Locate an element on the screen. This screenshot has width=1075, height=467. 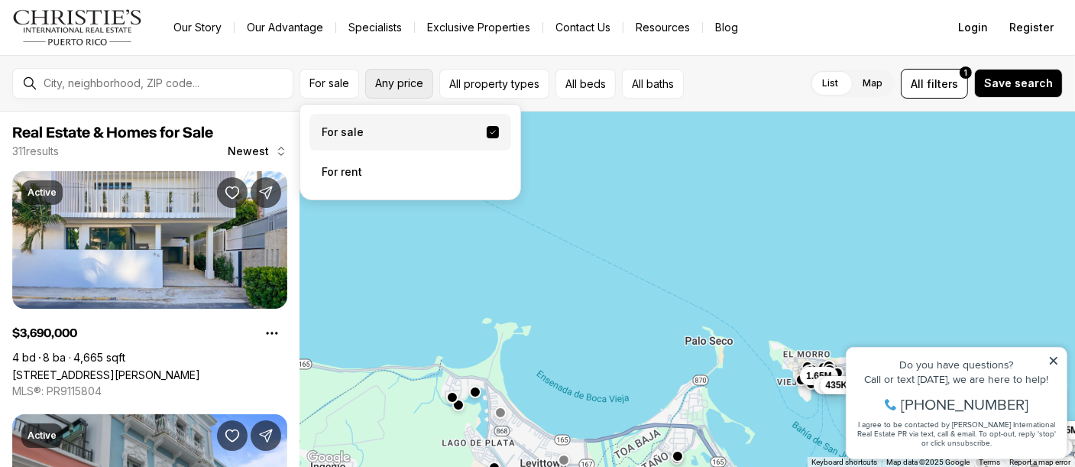
p: 311 results is located at coordinates (35, 151).